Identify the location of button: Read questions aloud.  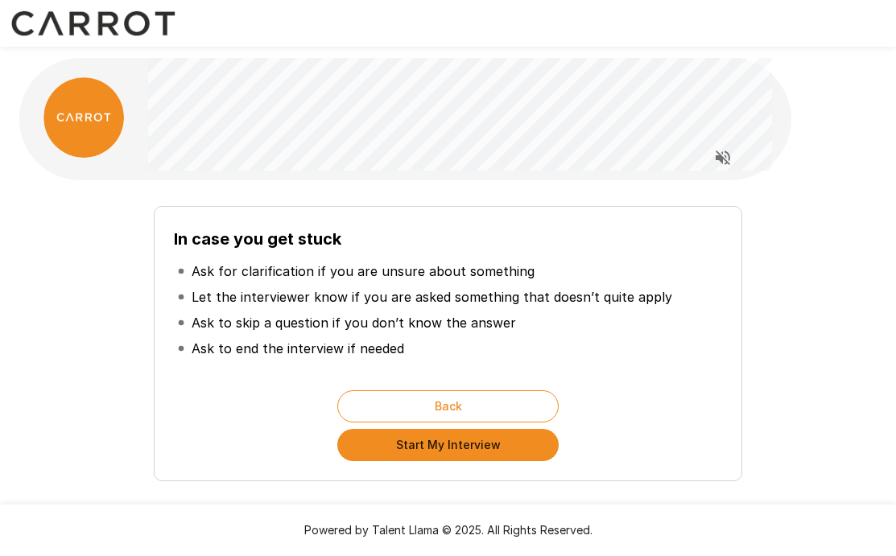
(723, 158).